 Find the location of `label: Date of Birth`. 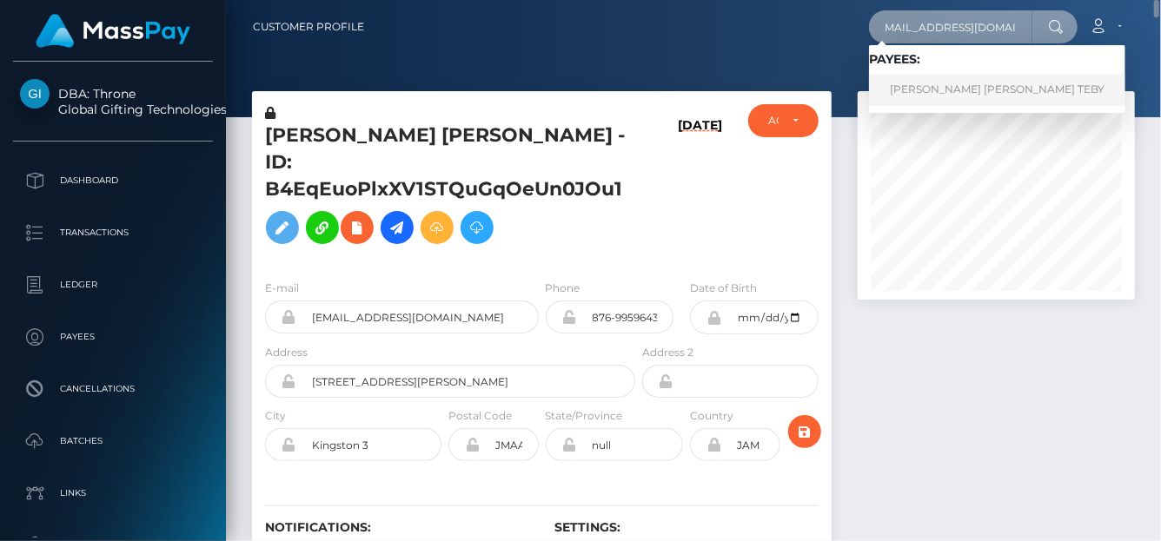

label: Date of Birth is located at coordinates (723, 288).